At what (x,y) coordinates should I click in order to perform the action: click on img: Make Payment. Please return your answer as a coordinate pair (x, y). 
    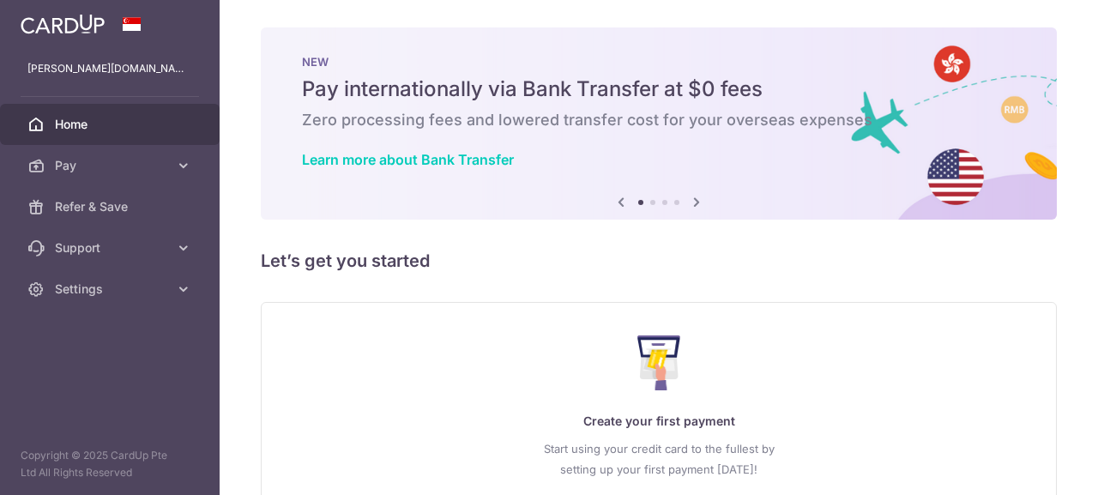
    Looking at the image, I should click on (659, 363).